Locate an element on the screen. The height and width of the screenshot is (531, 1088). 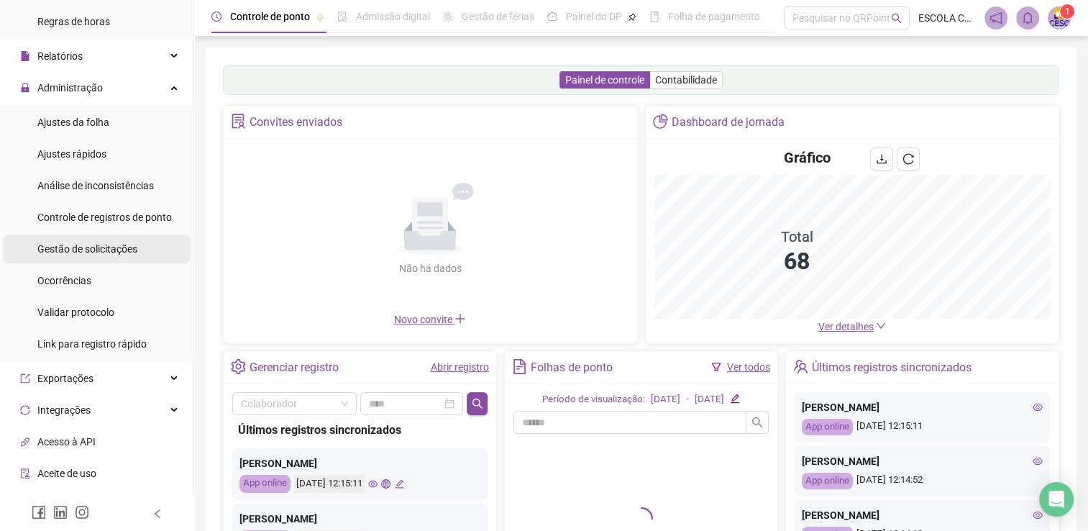
div: Período de visualização: is located at coordinates (593, 399).